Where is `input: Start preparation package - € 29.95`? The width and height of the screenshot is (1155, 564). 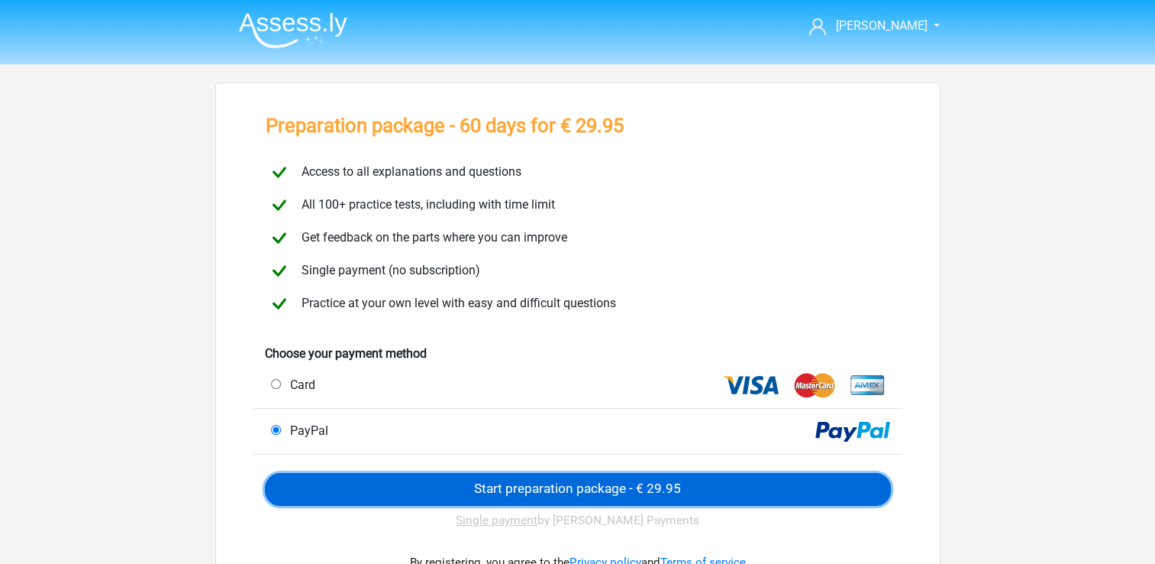 input: Start preparation package - € 29.95 is located at coordinates (578, 489).